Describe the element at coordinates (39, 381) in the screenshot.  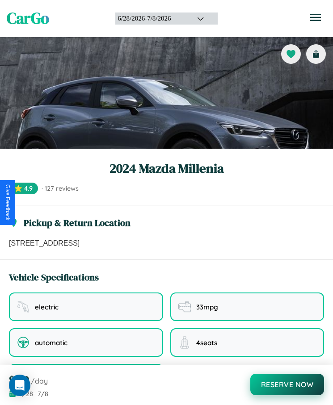
I see `span: /day` at that location.